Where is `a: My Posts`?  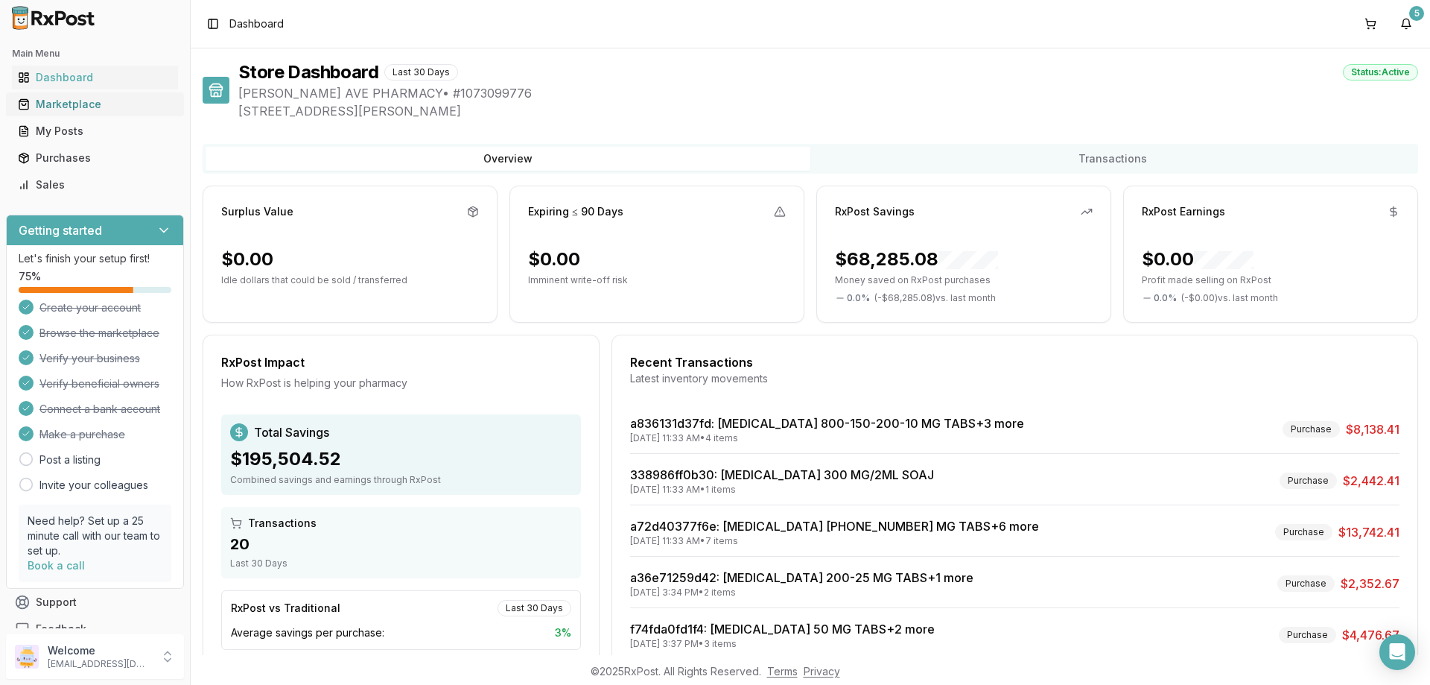 a: My Posts is located at coordinates (95, 131).